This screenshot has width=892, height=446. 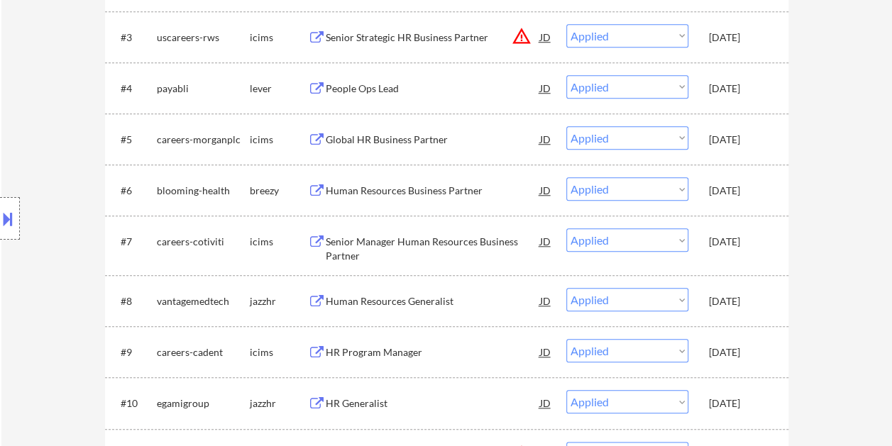 I want to click on div: Human Resources Generalist, so click(x=433, y=302).